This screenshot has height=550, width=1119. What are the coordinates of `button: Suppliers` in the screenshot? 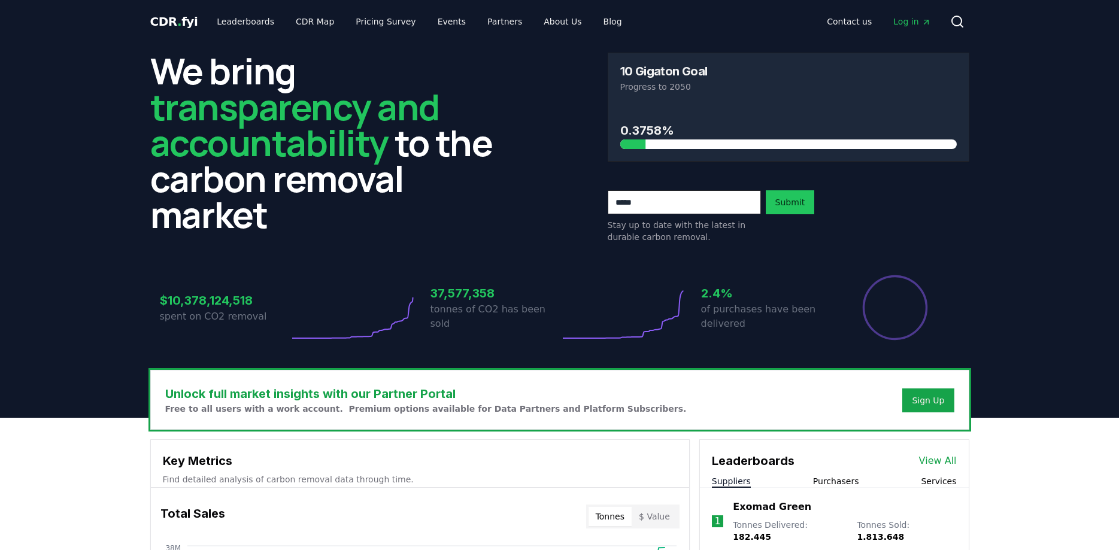 It's located at (731, 481).